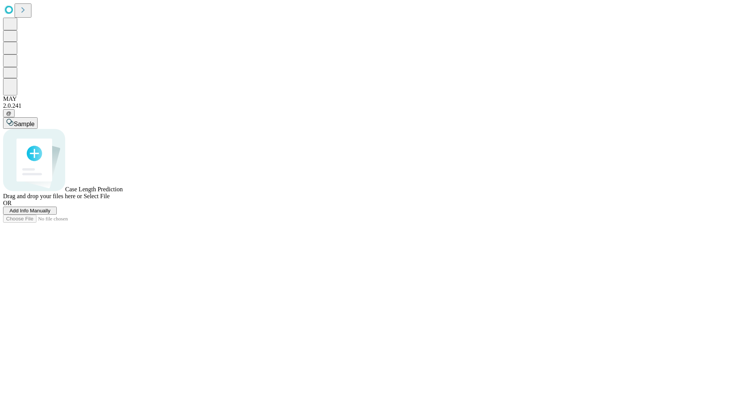  I want to click on div: 2.0.241, so click(368, 106).